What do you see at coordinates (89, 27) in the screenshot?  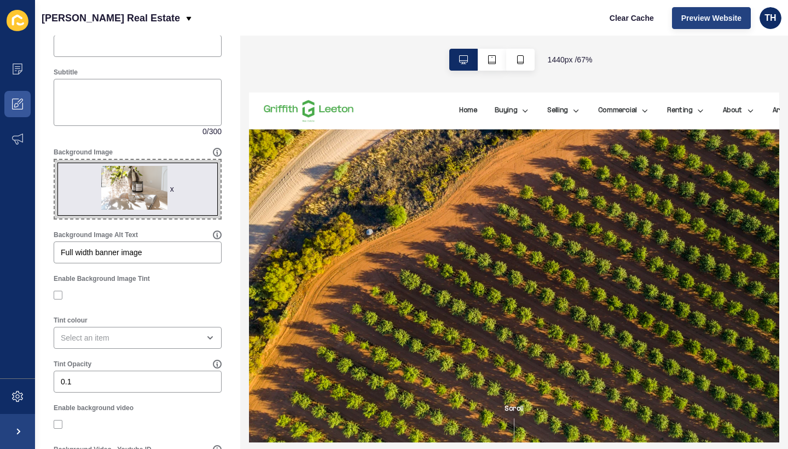 I see `img: Company logo` at bounding box center [89, 27].